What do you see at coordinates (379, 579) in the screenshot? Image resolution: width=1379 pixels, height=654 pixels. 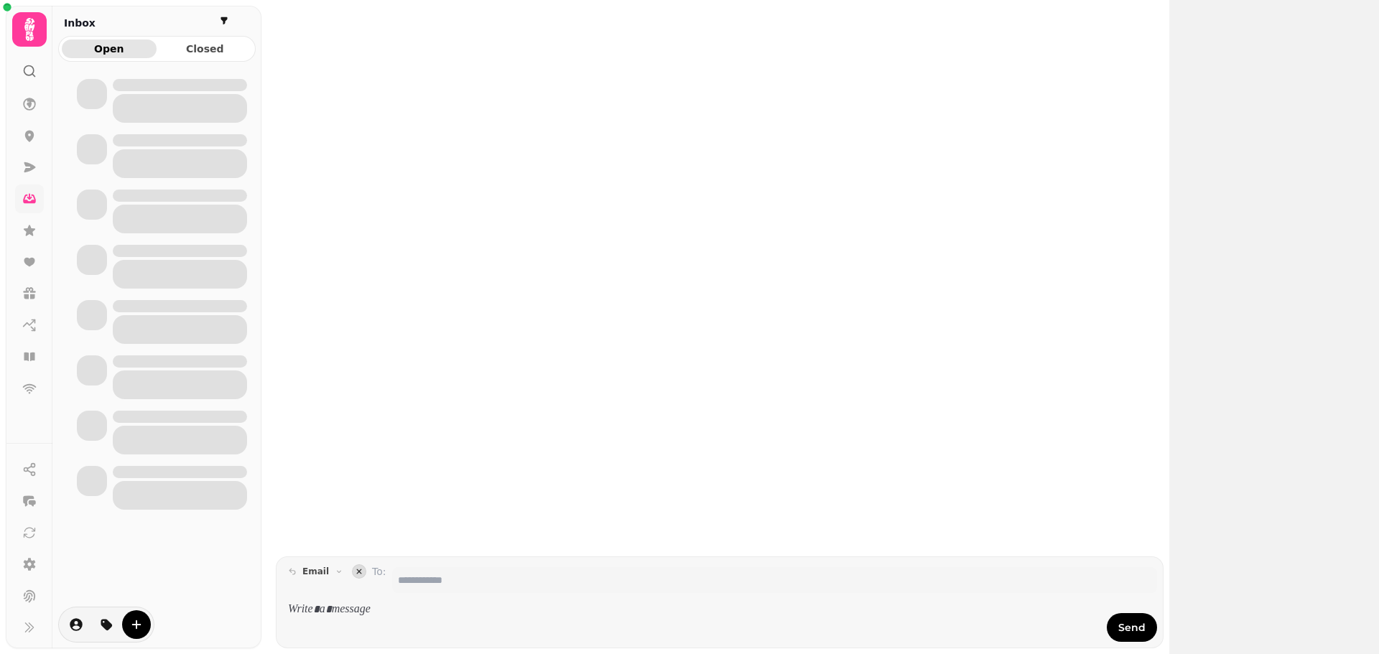 I see `label: To:` at bounding box center [379, 579].